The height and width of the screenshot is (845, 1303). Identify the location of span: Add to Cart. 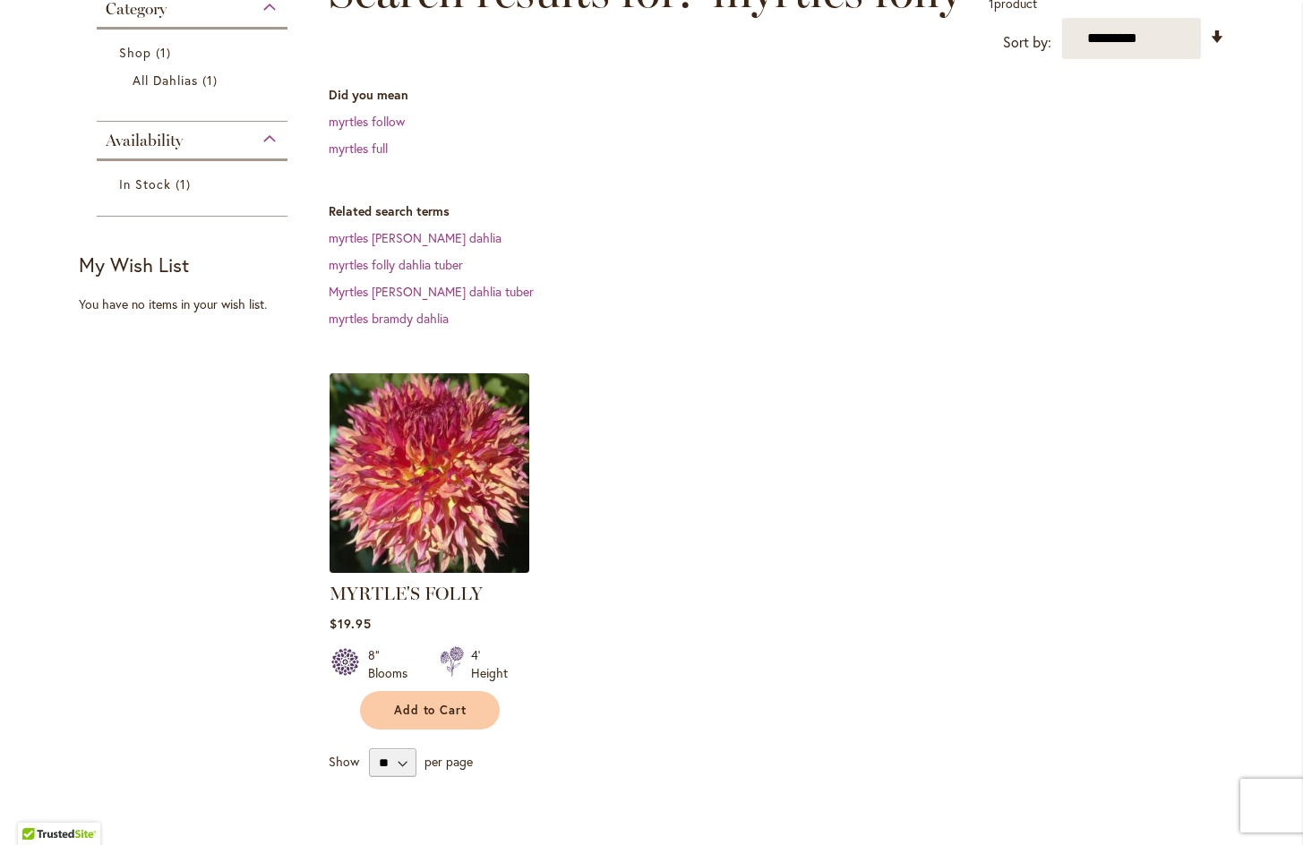
(431, 710).